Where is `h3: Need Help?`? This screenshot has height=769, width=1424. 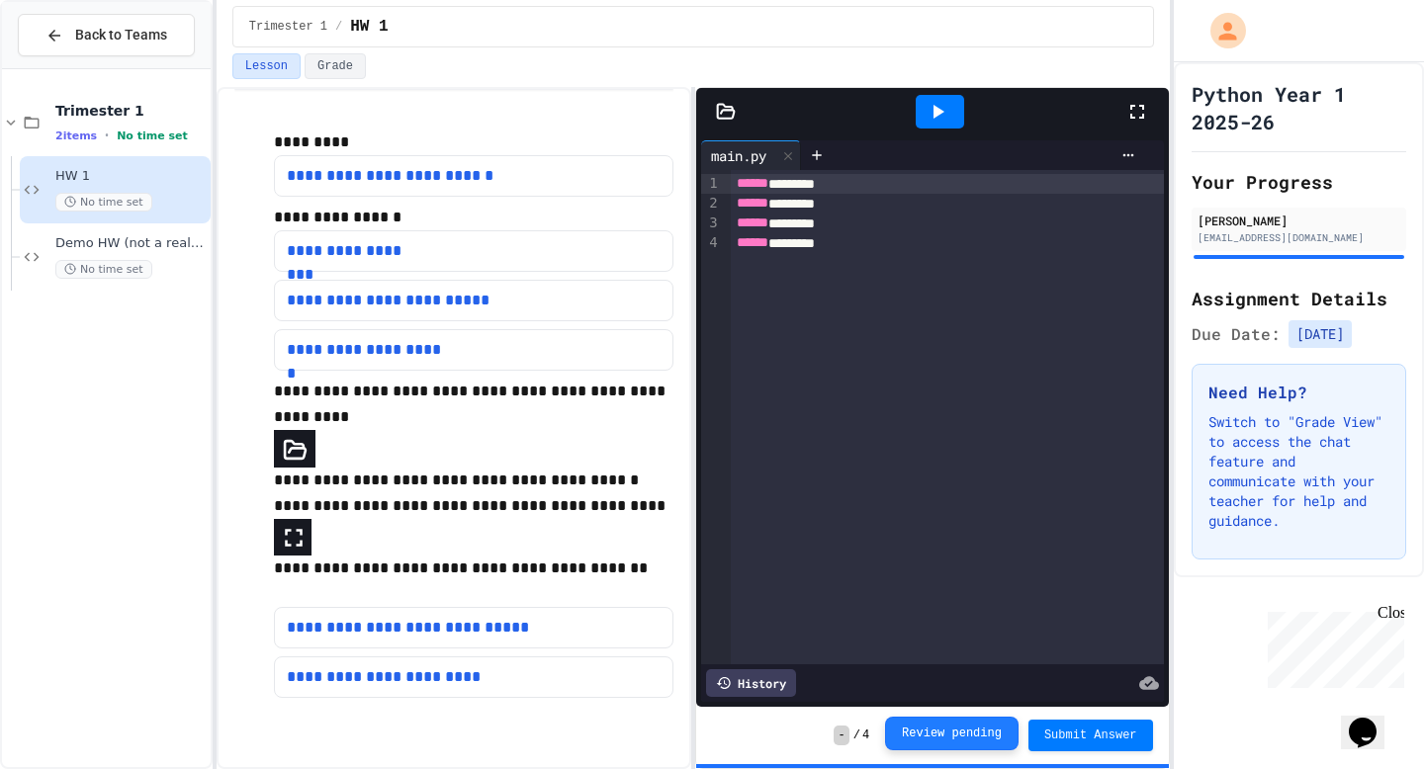 h3: Need Help? is located at coordinates (1299, 393).